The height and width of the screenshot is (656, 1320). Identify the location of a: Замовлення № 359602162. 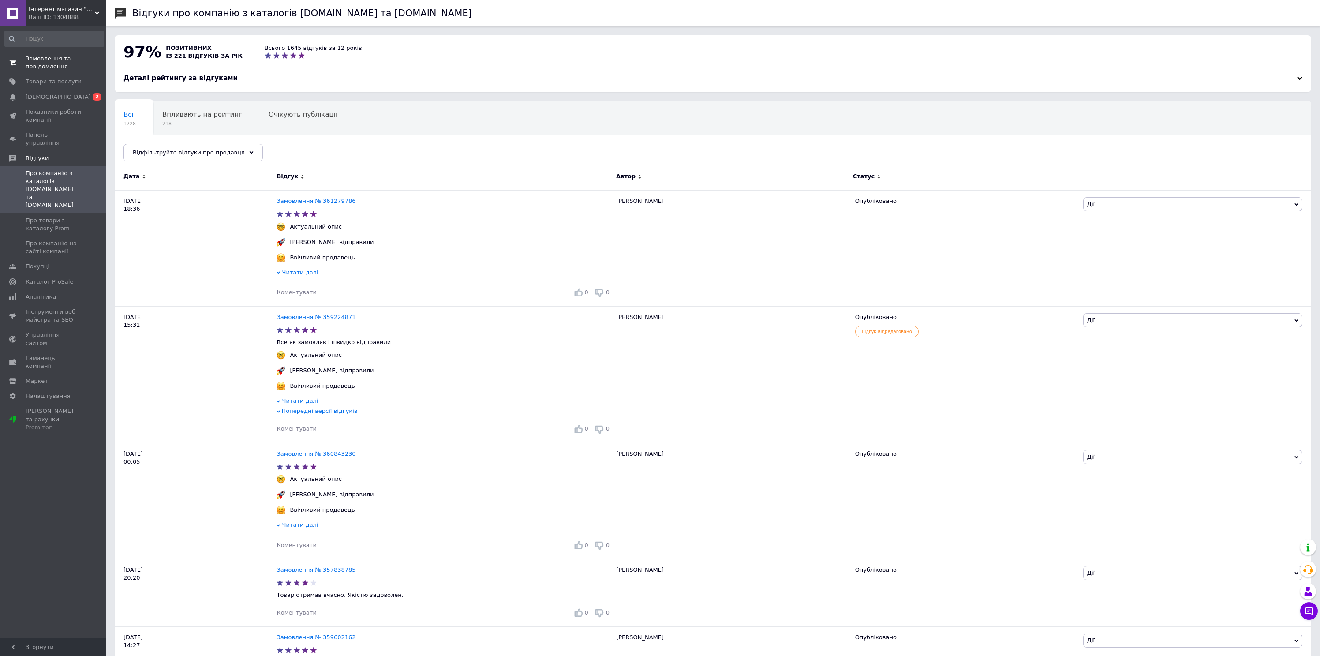
(316, 637).